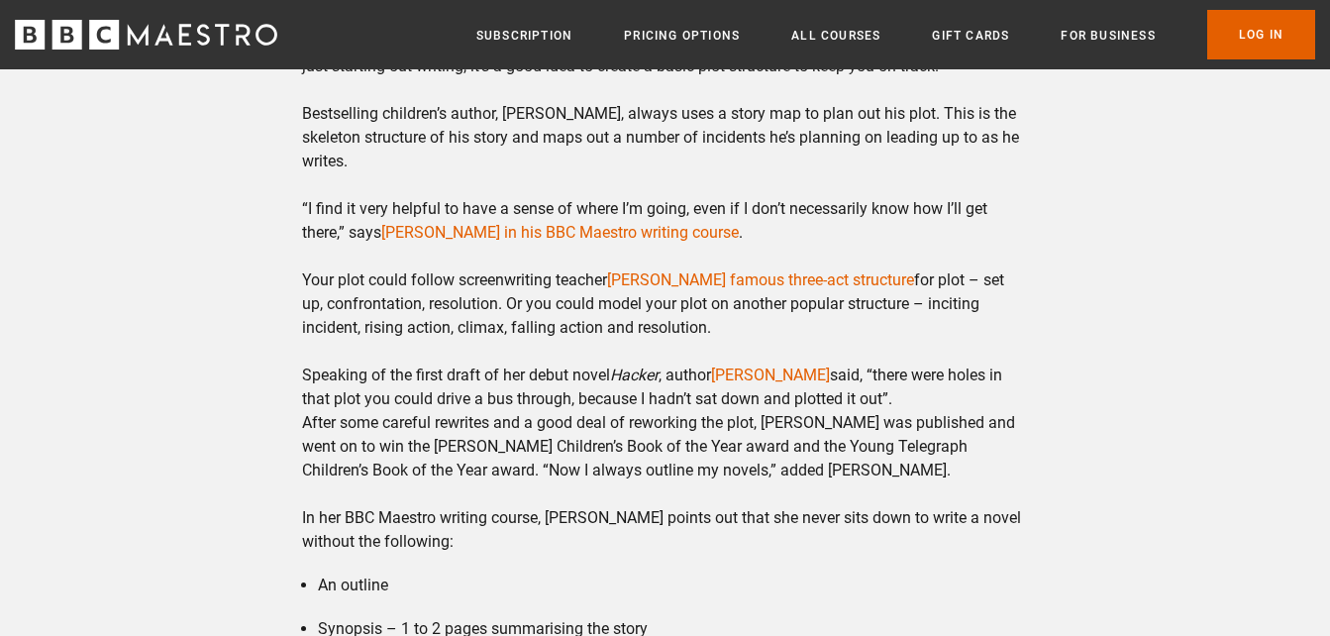  What do you see at coordinates (1260, 35) in the screenshot?
I see `a: Log In` at bounding box center [1260, 35].